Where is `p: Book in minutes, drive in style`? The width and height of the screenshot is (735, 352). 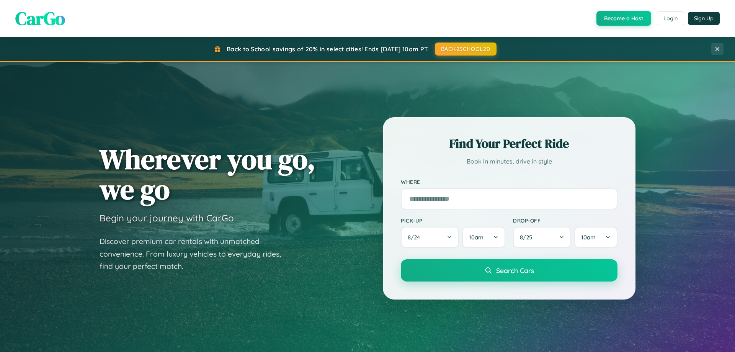 p: Book in minutes, drive in style is located at coordinates (509, 161).